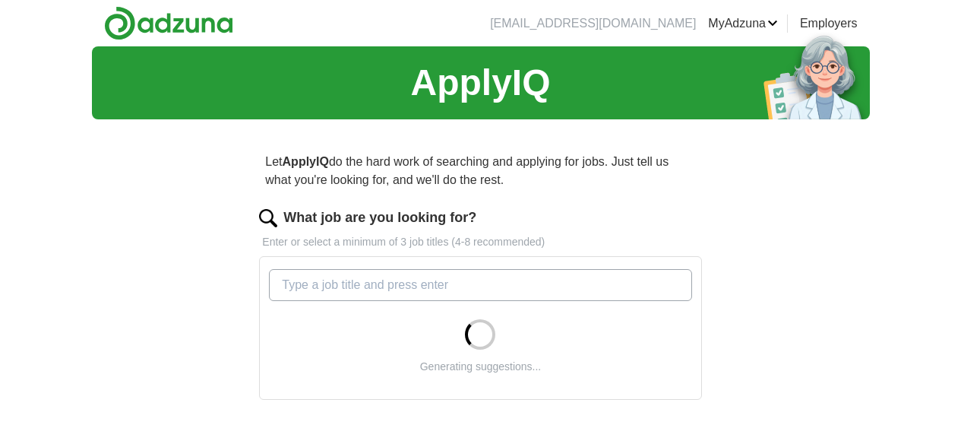 This screenshot has width=961, height=425. Describe the element at coordinates (380, 217) in the screenshot. I see `label: What job are you looking for?` at that location.